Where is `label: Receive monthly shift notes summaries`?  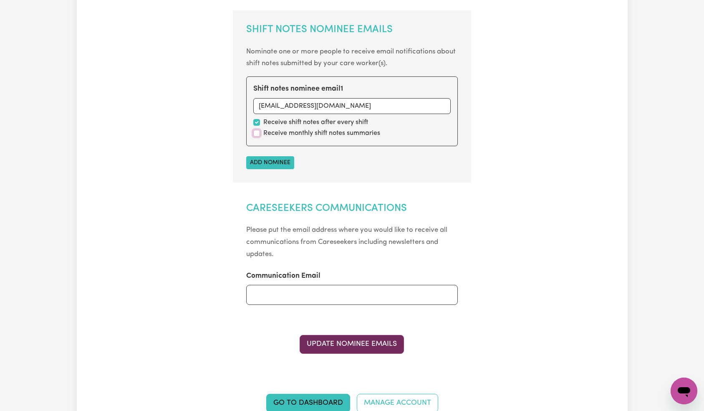 label: Receive monthly shift notes summaries is located at coordinates (322, 133).